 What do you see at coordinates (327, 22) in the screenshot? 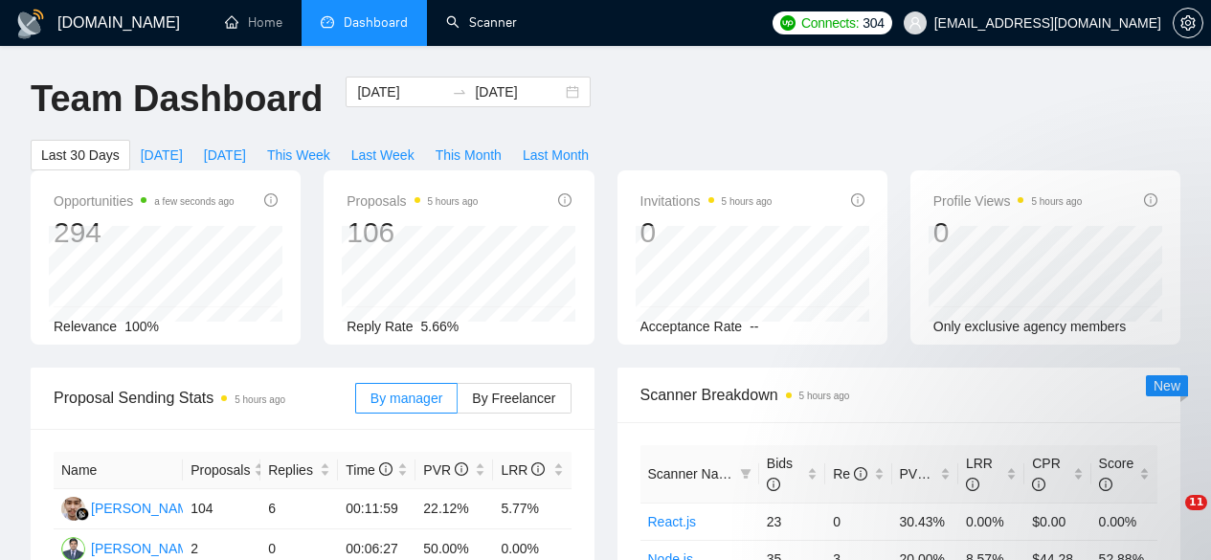
I see `span: dashboard` at bounding box center [327, 22].